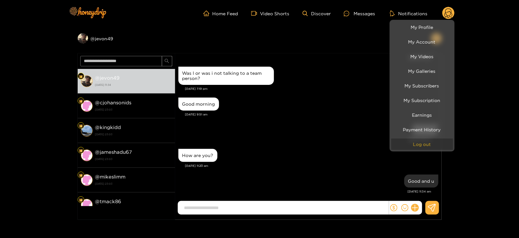 This screenshot has height=238, width=519. Describe the element at coordinates (422, 71) in the screenshot. I see `a: My Galleries` at that location.